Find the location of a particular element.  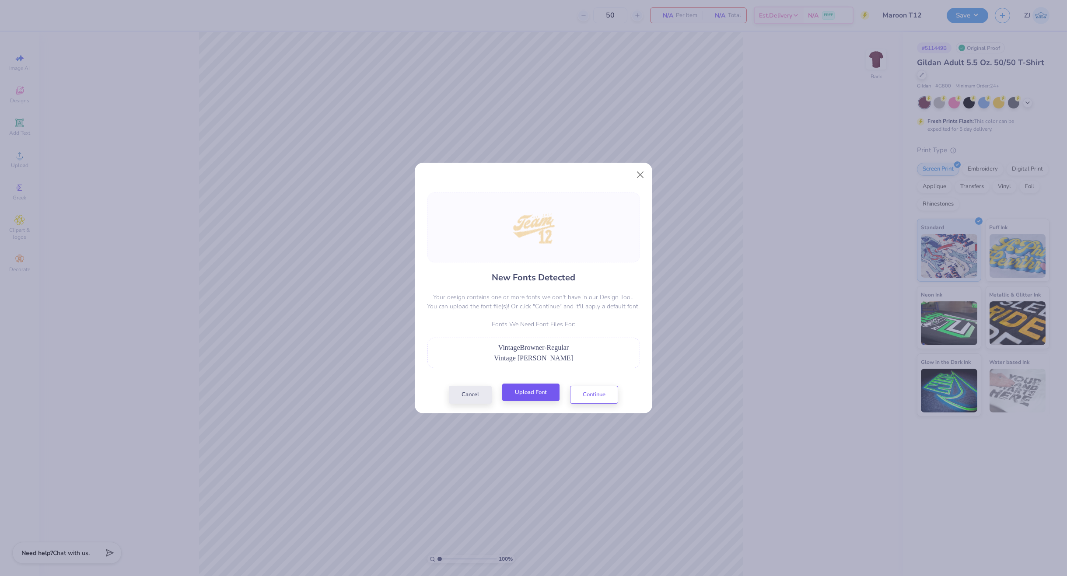

p: Your design contains one or more fonts we don't have in our Design Tool. You can upload the font ... is located at coordinates (534, 302).